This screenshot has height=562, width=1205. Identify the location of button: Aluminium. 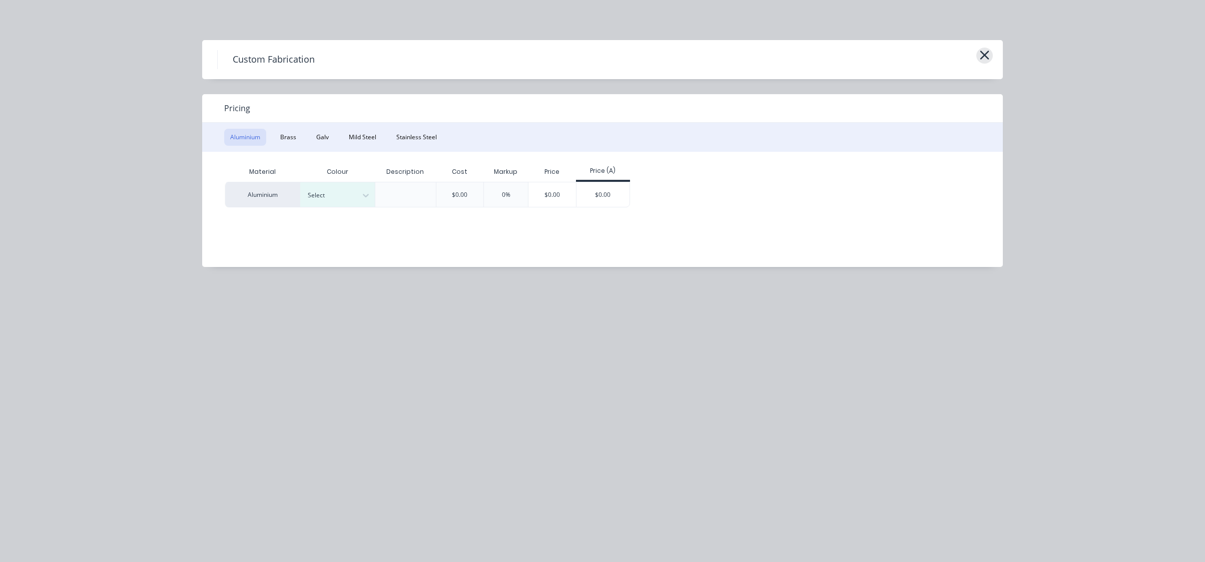
(245, 137).